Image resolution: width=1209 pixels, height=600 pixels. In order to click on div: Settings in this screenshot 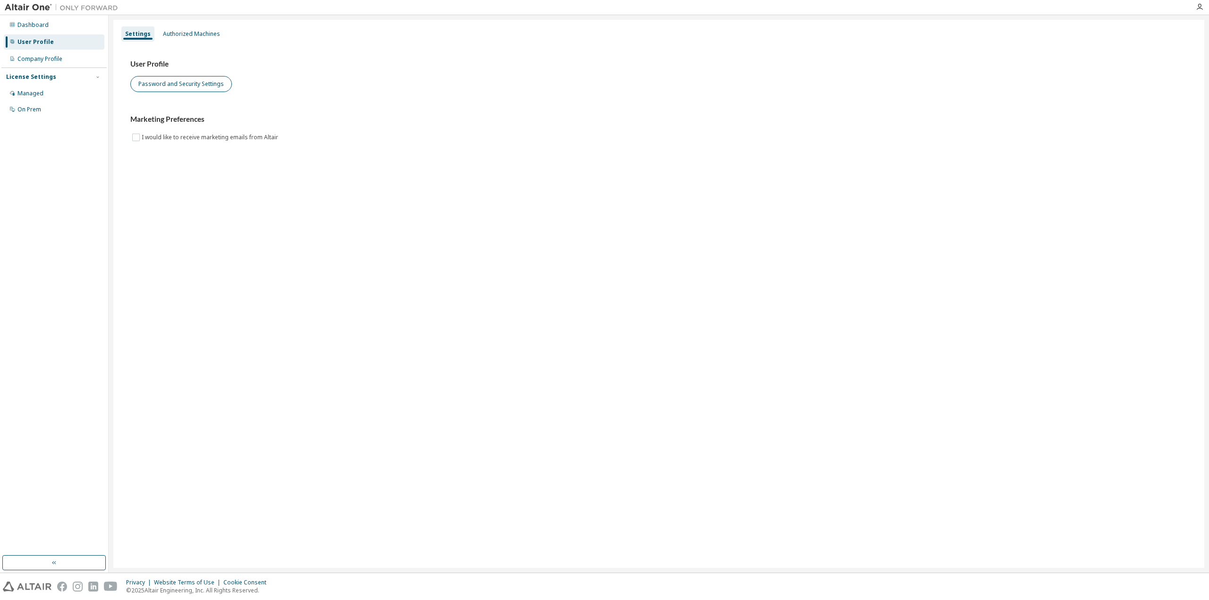, I will do `click(138, 34)`.